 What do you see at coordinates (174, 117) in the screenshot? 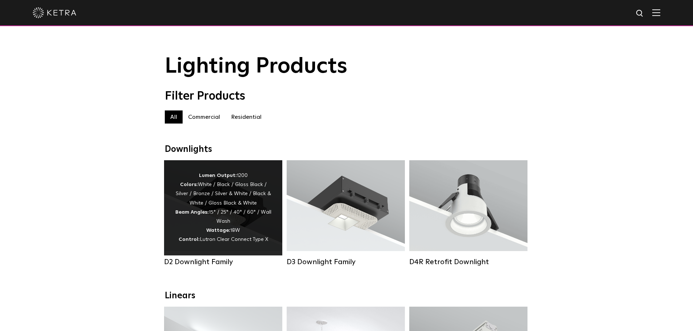
I see `label: All` at bounding box center [174, 117].